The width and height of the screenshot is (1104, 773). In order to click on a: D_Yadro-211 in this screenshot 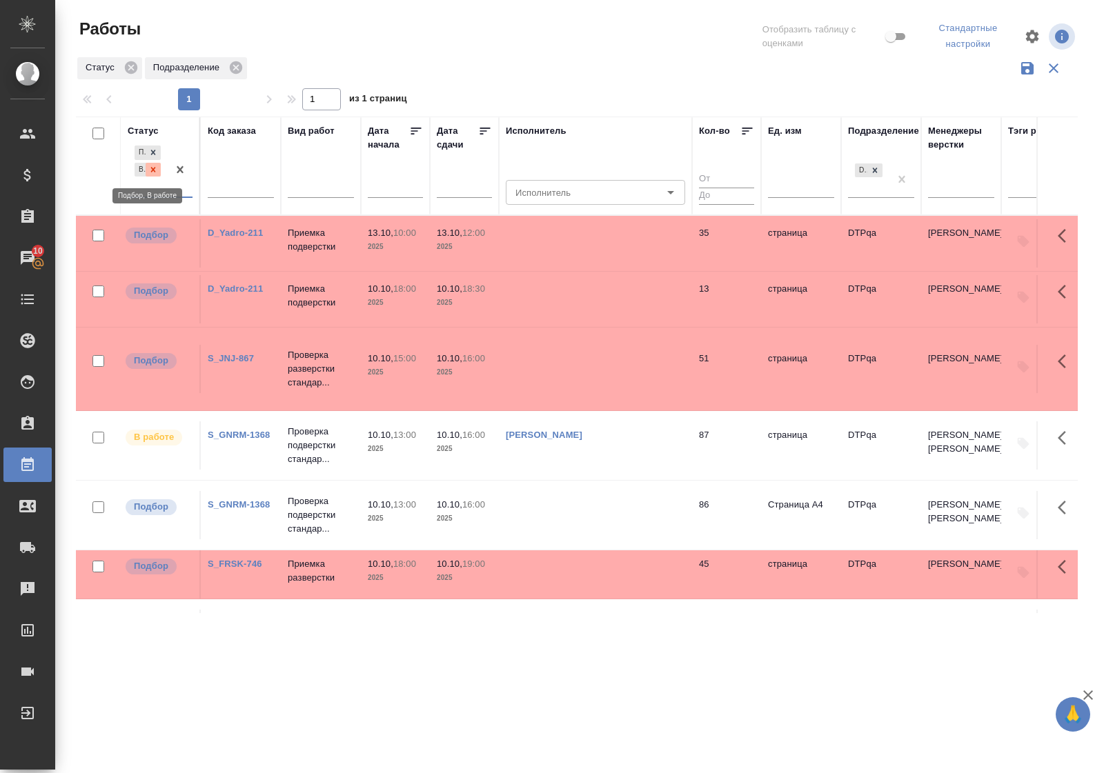, I will do `click(235, 288)`.